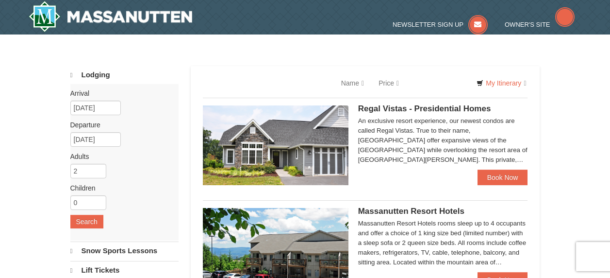 This screenshot has height=278, width=610. Describe the element at coordinates (443, 140) in the screenshot. I see `div: An exclusive resort experience, our newest condos are called Regal Vistas. True to their name, [G...` at that location.